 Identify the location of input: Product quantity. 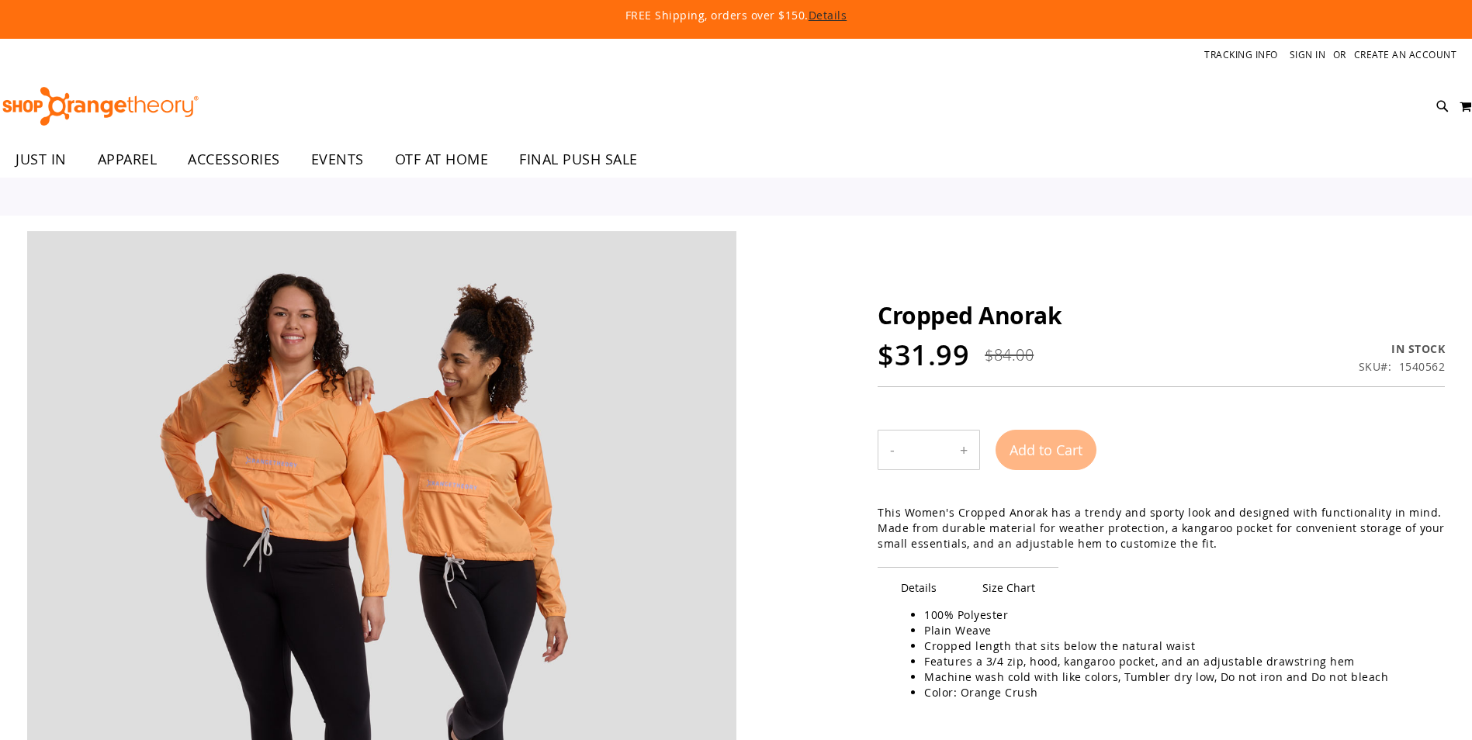
(928, 450).